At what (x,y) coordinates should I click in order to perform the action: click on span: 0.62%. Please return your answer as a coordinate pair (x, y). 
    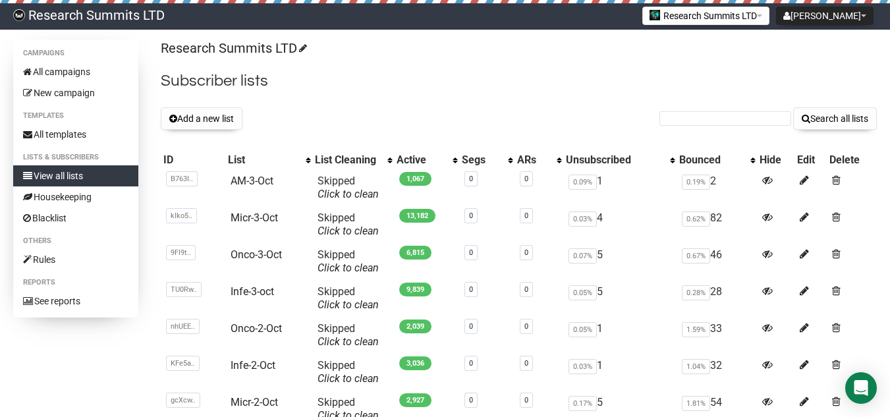
    Looking at the image, I should click on (695, 219).